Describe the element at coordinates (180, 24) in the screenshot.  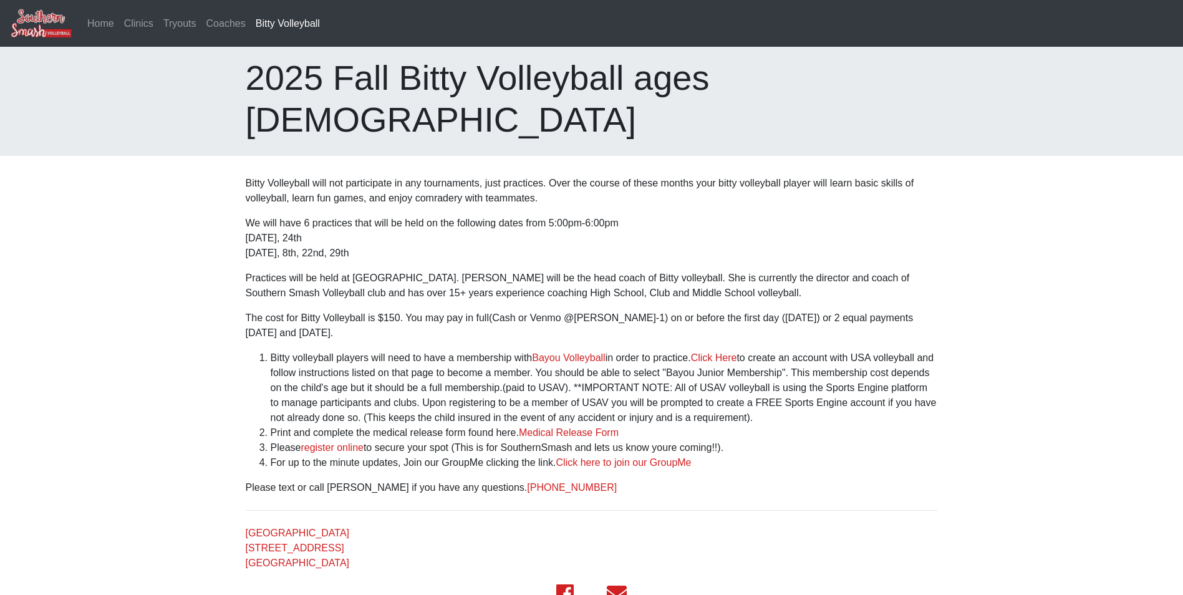
I see `a: Tryouts` at that location.